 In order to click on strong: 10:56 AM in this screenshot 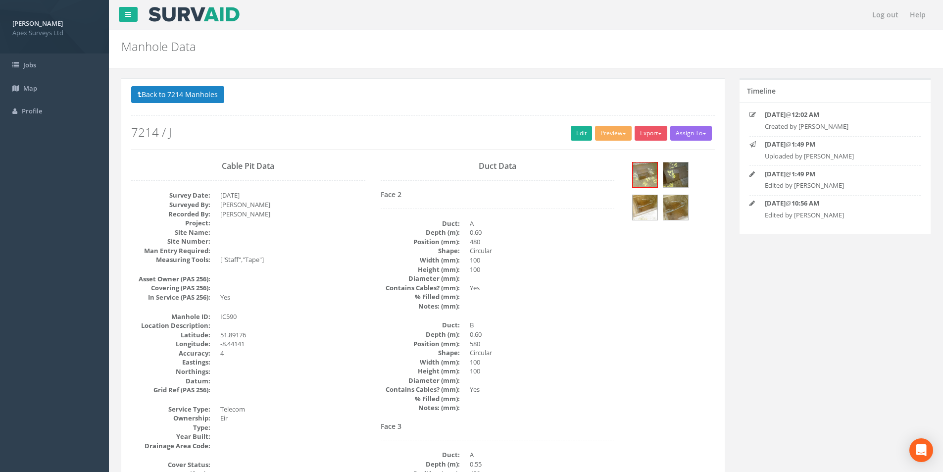, I will do `click(805, 203)`.